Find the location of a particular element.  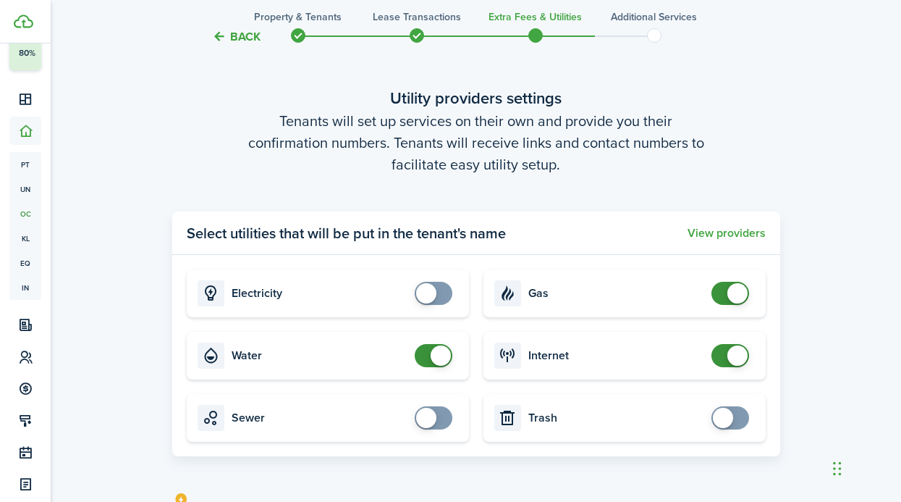

h3: Lease Transactions is located at coordinates (417, 17).